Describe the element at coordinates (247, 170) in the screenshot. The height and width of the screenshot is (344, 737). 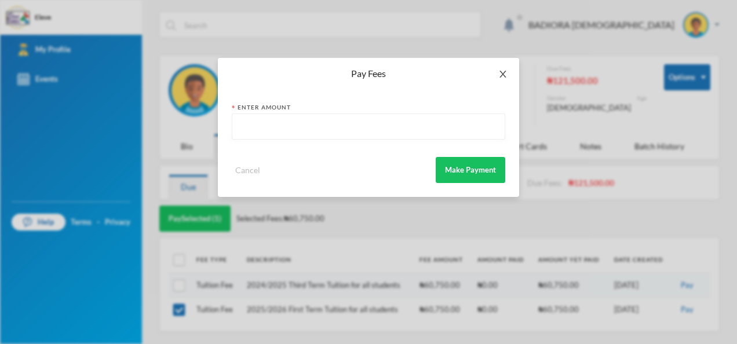
I see `button: Cancel` at that location.